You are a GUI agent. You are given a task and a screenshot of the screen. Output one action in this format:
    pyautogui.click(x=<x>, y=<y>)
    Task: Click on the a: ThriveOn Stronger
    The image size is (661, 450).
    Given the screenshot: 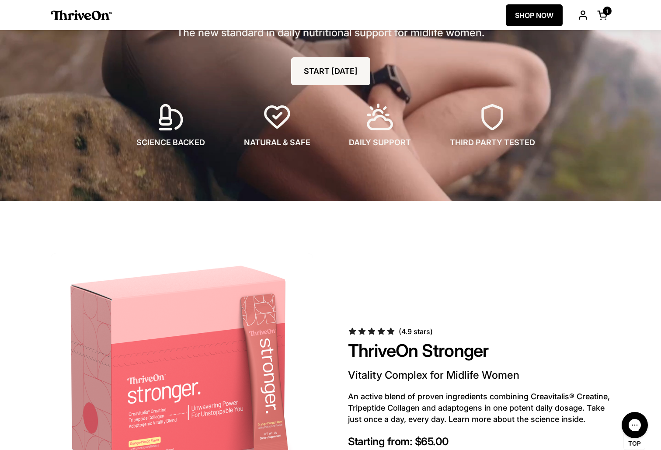 What is the action you would take?
    pyautogui.click(x=418, y=350)
    